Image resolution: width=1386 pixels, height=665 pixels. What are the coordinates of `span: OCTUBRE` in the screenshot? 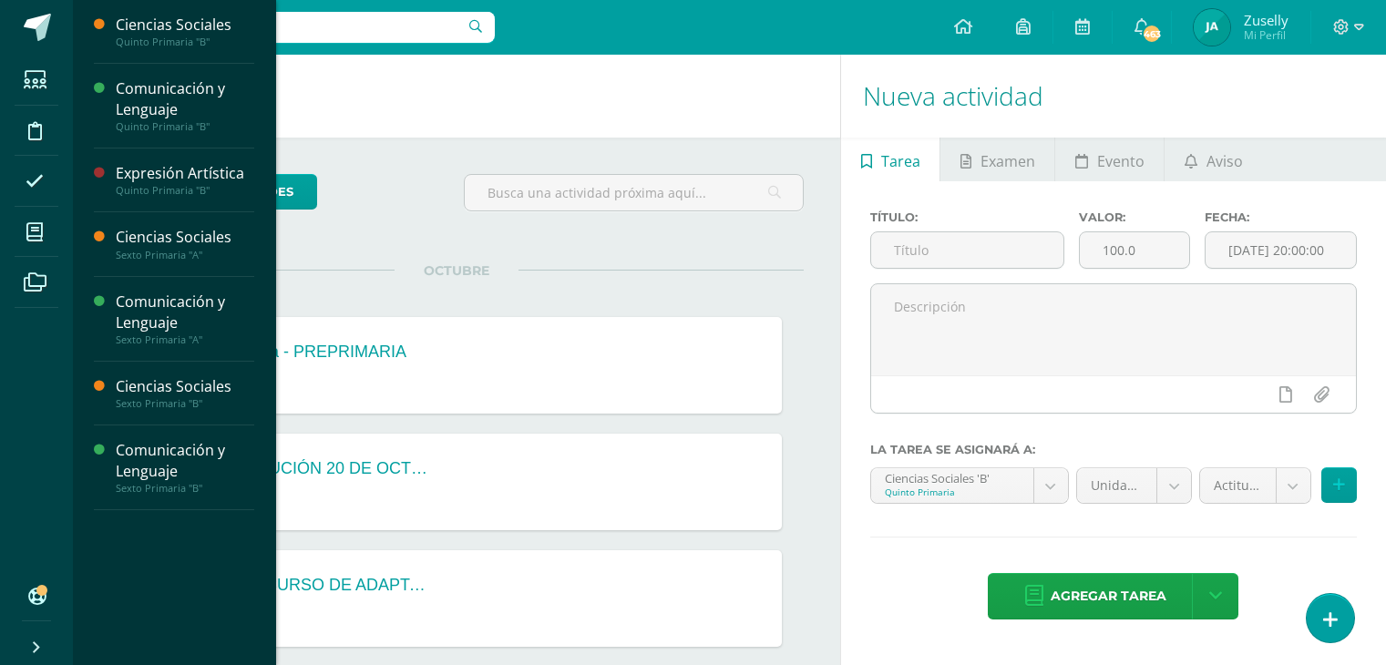 It's located at (456, 271).